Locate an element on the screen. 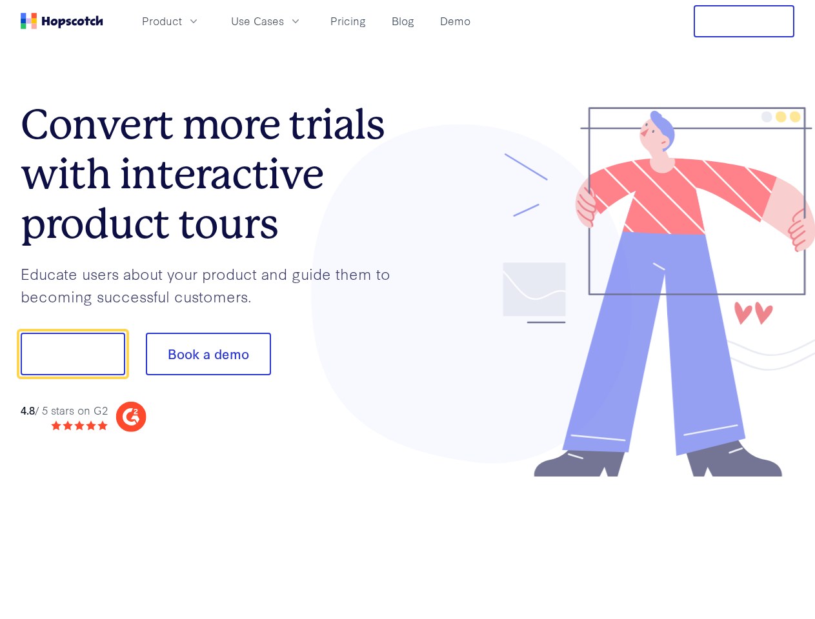 Image resolution: width=815 pixels, height=619 pixels. strong: 4.8 is located at coordinates (28, 410).